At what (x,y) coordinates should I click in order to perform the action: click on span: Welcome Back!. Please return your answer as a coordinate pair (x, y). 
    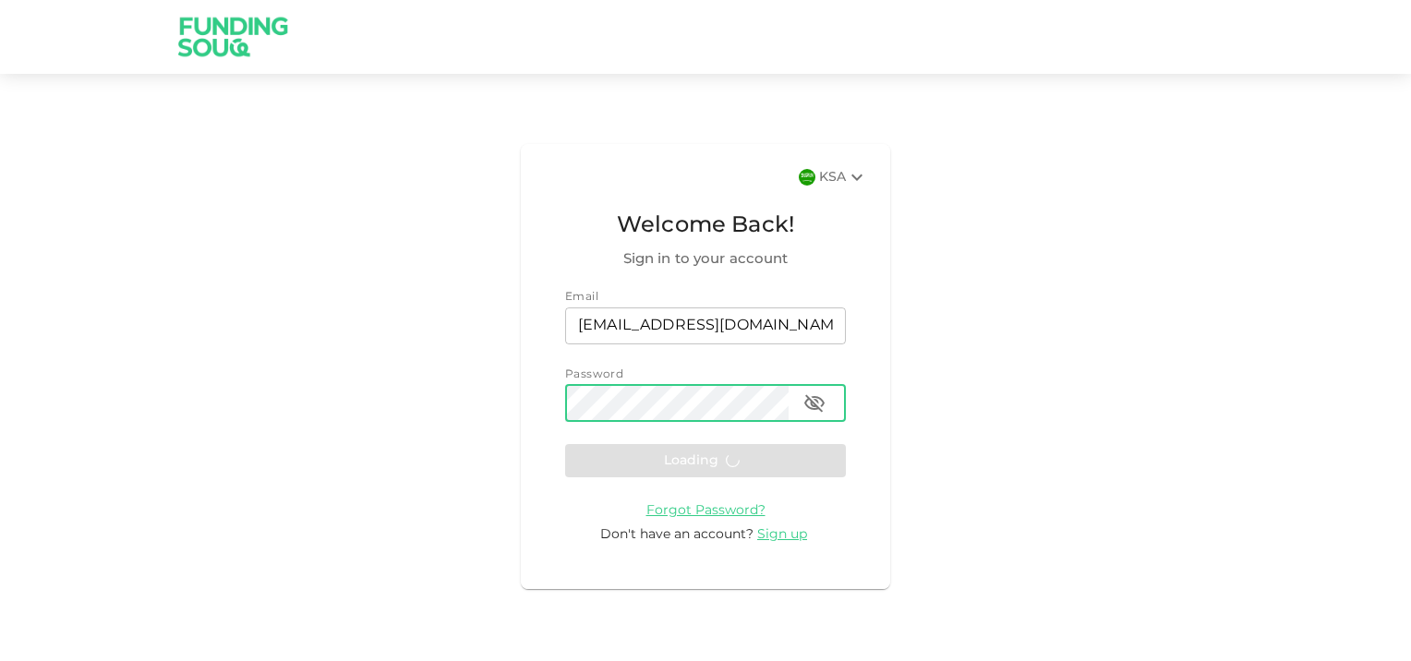
    Looking at the image, I should click on (705, 226).